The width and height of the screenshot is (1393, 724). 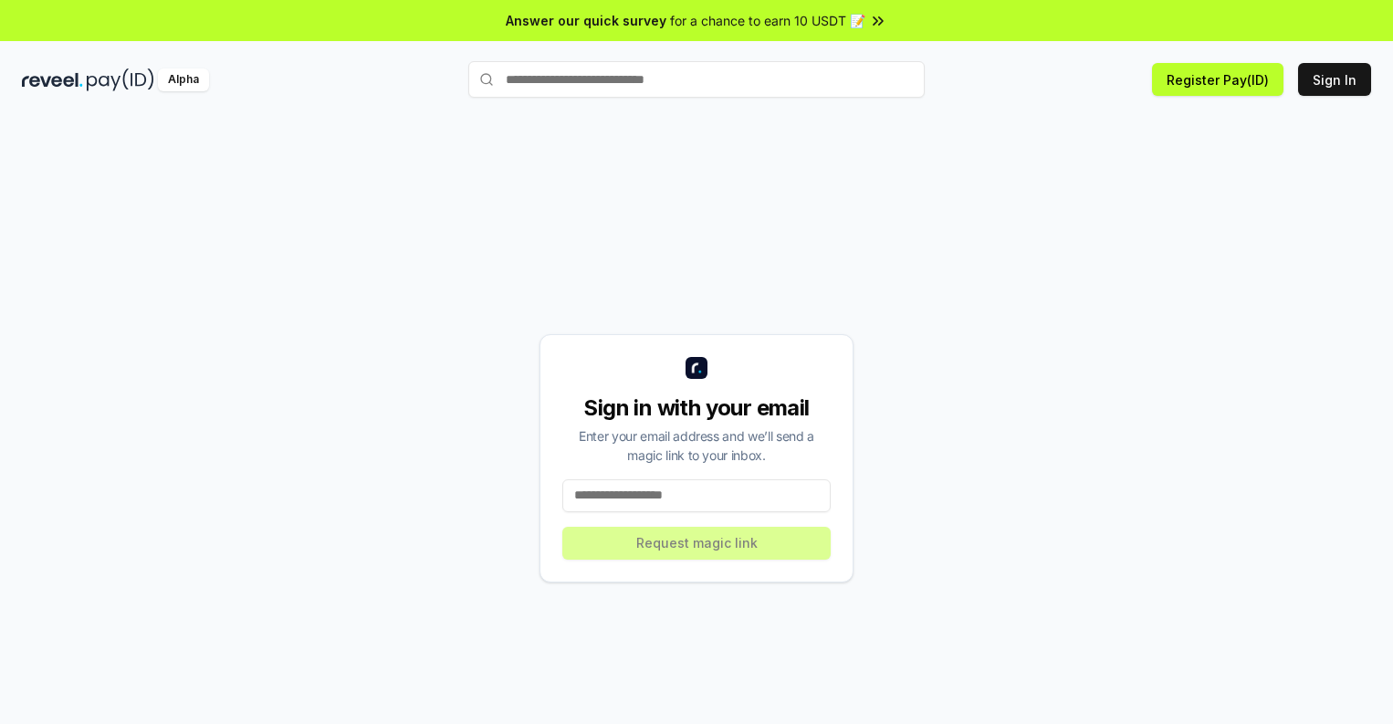 I want to click on div: Alpha, so click(x=183, y=79).